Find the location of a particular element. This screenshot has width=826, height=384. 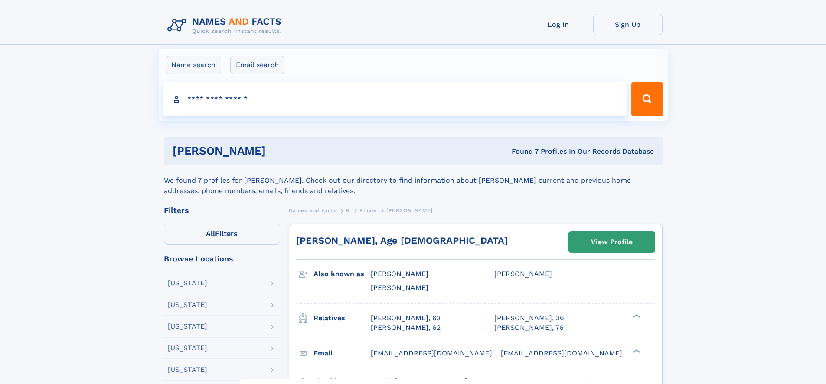

h3: Relatives is located at coordinates (342, 319).